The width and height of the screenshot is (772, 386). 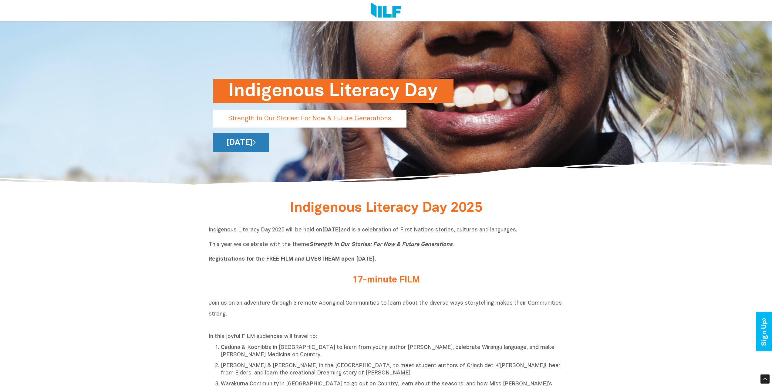 I want to click on h1: Indigenous Literacy Day, so click(x=334, y=91).